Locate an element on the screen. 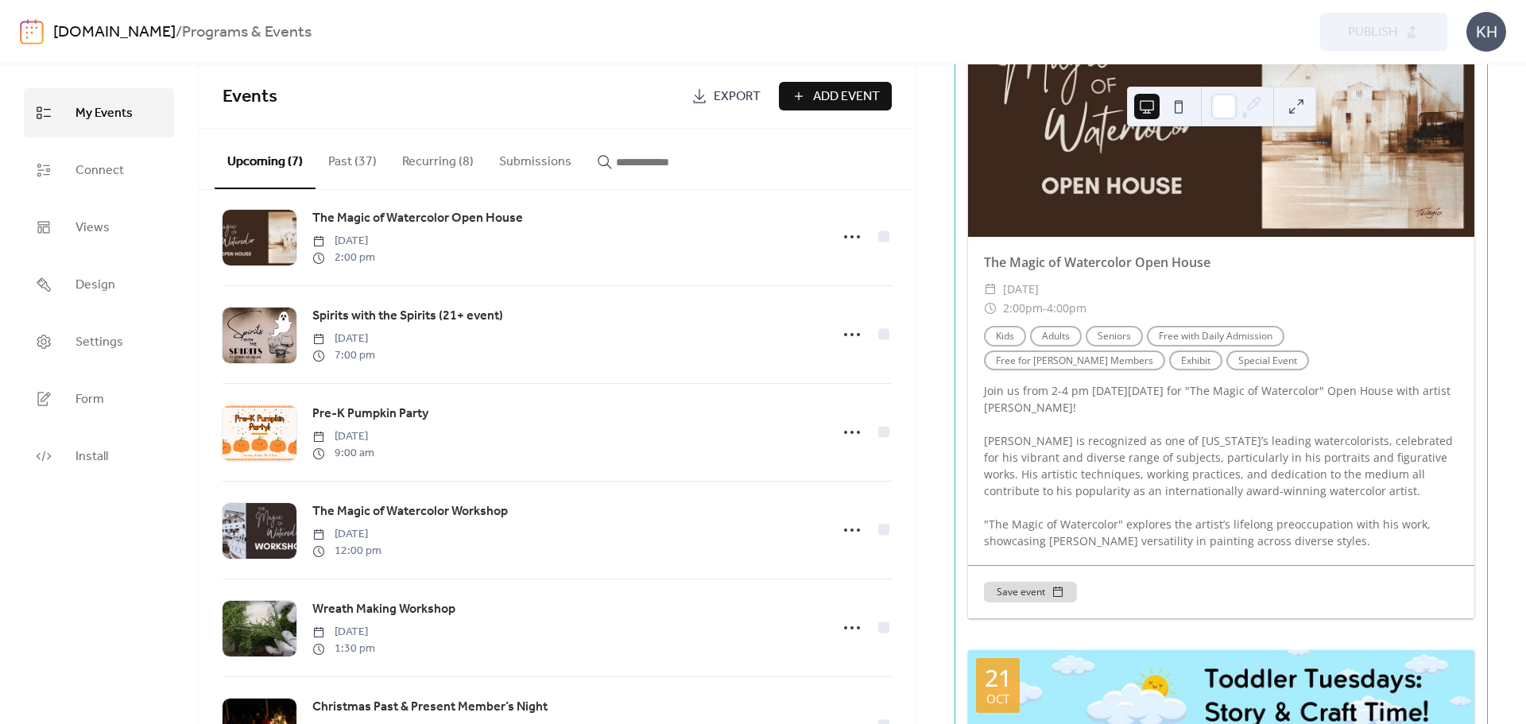 The image size is (1526, 724). a: The Magic of Watercolor Open House is located at coordinates (417, 219).